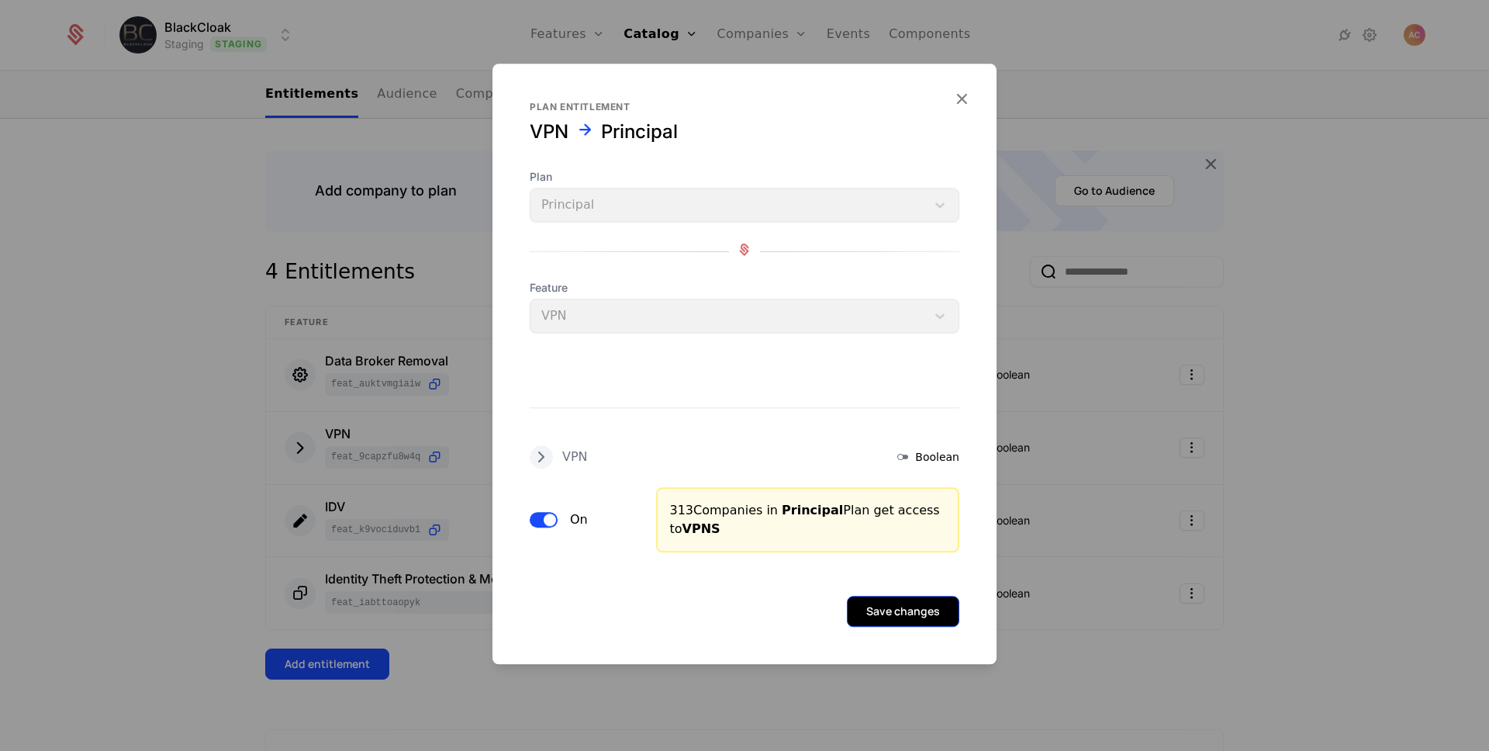 This screenshot has width=1489, height=751. What do you see at coordinates (701, 528) in the screenshot?
I see `span: VPNS` at bounding box center [701, 528].